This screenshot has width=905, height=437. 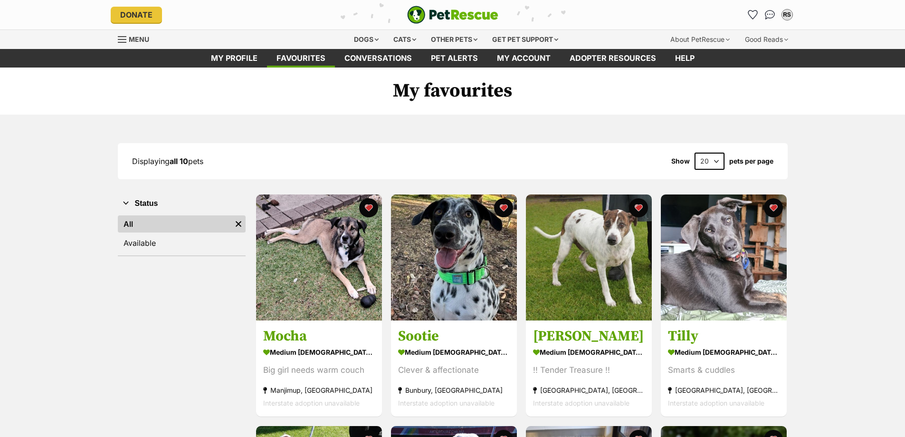 I want to click on a: Help, so click(x=685, y=58).